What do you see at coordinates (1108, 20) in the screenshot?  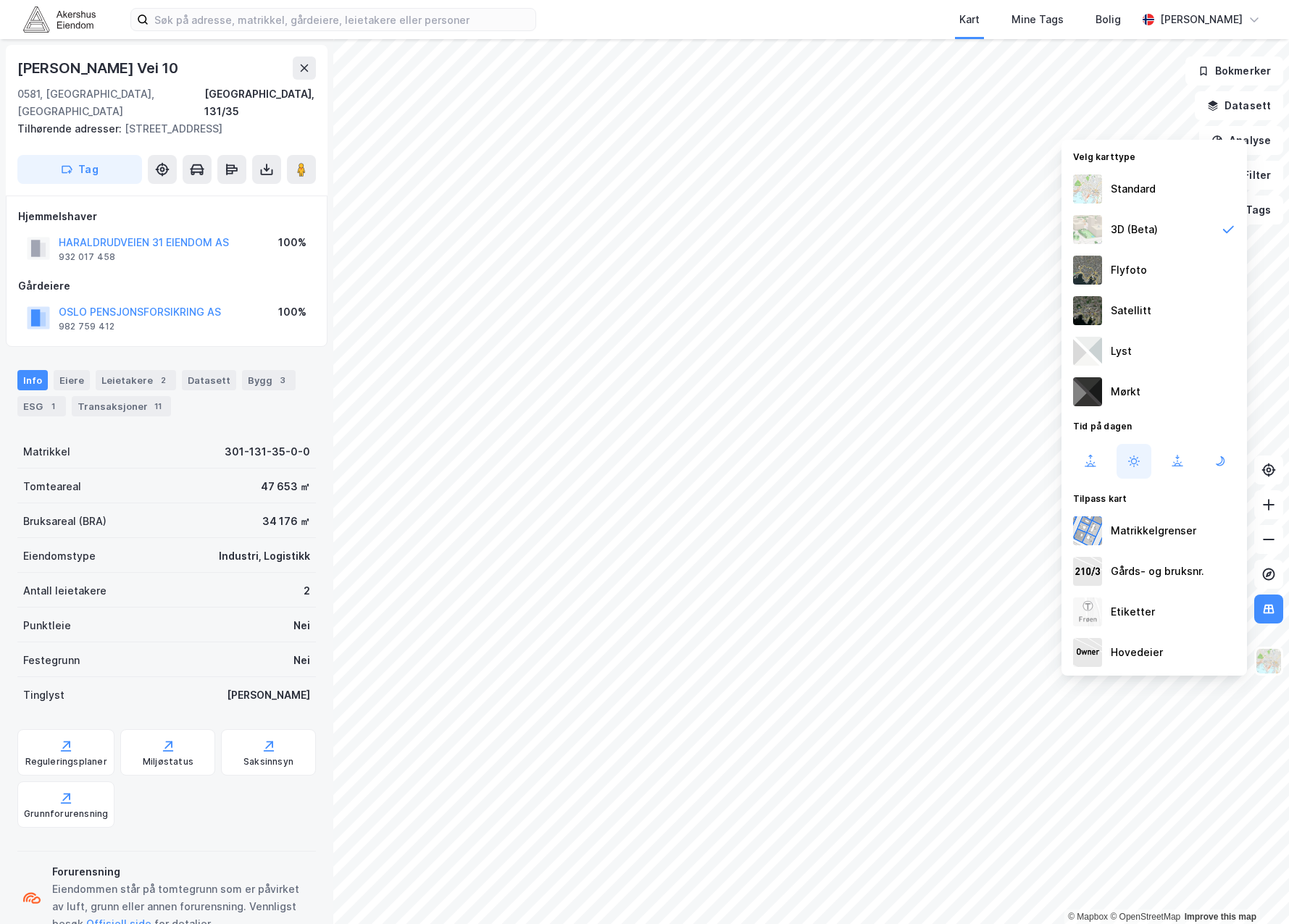 I see `div: Bolig` at bounding box center [1108, 20].